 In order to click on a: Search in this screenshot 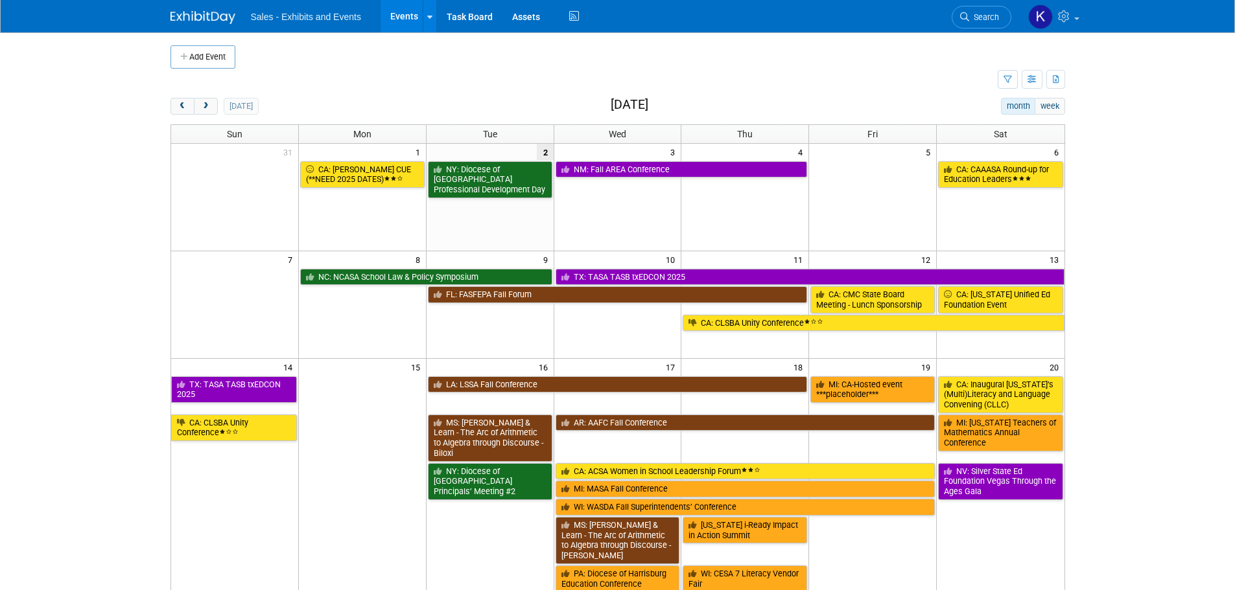, I will do `click(981, 17)`.